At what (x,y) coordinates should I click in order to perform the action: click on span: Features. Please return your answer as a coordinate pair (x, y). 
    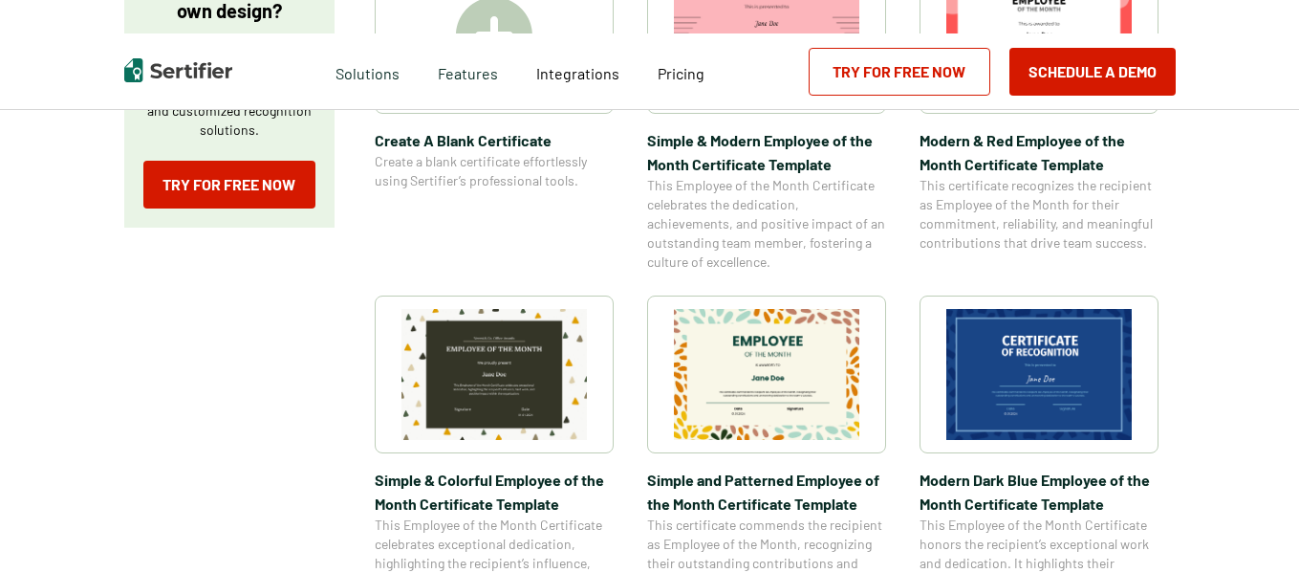
    Looking at the image, I should click on (468, 71).